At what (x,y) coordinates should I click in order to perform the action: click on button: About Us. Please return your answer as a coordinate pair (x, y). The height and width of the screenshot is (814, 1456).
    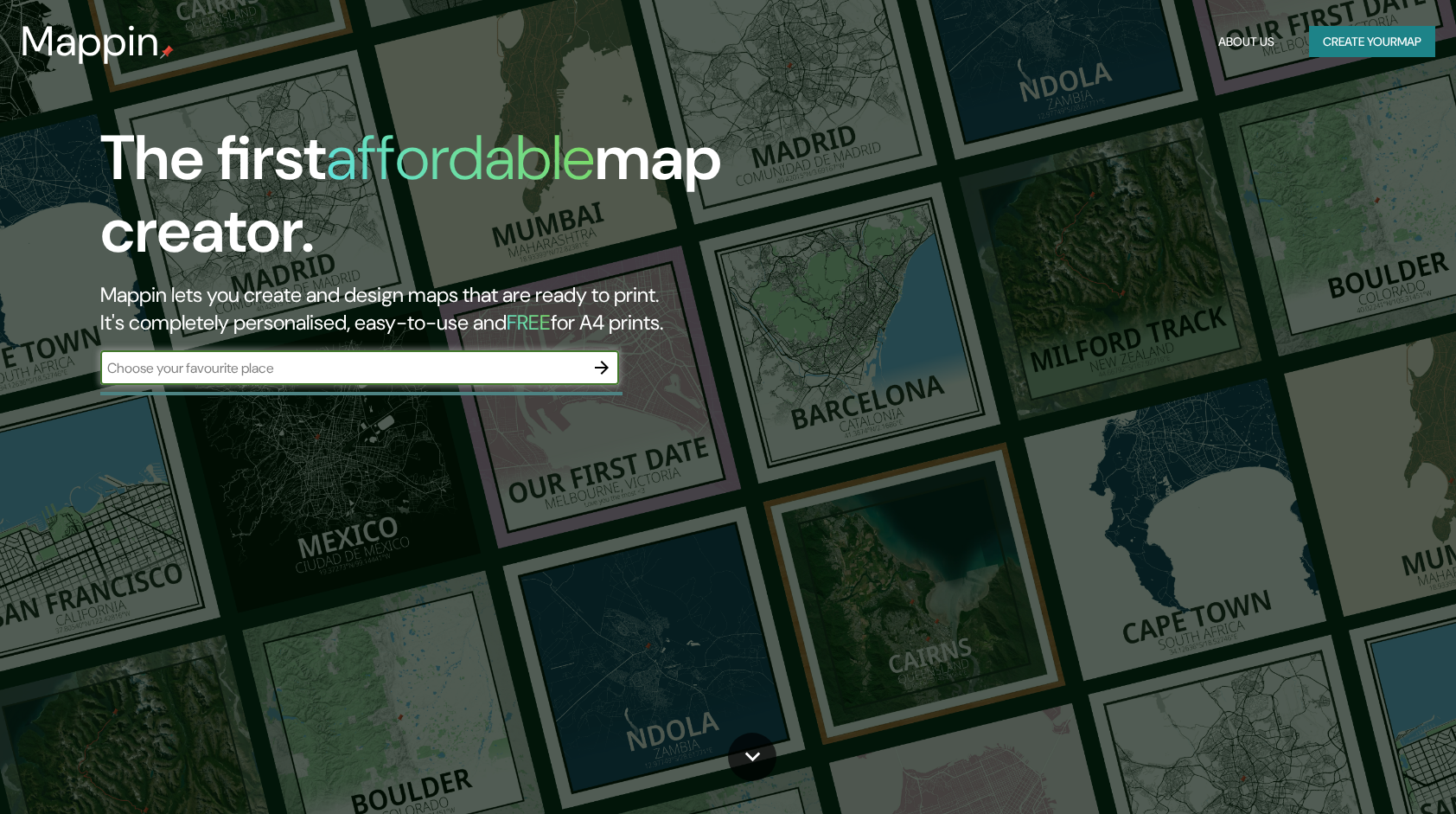
    Looking at the image, I should click on (1246, 41).